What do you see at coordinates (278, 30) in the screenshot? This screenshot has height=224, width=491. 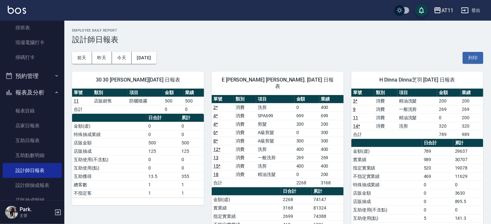 I see `h2: Employee Daily Report` at bounding box center [278, 30].